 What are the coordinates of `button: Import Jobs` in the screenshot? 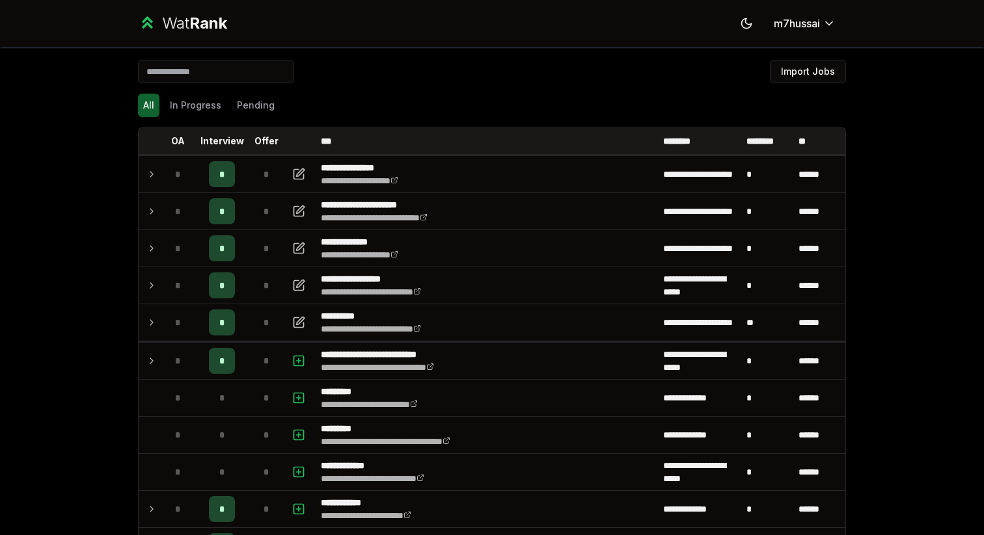 It's located at (807, 72).